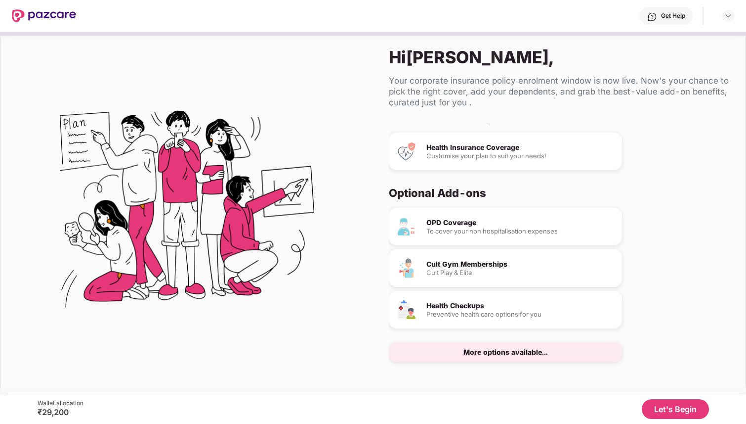 Image resolution: width=746 pixels, height=424 pixels. I want to click on div: Get Help, so click(673, 16).